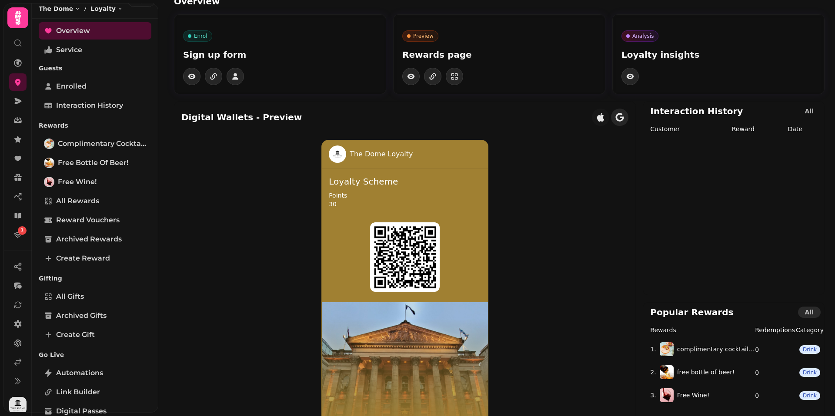 The height and width of the screenshot is (416, 835). What do you see at coordinates (88, 220) in the screenshot?
I see `span: Reward Vouchers` at bounding box center [88, 220].